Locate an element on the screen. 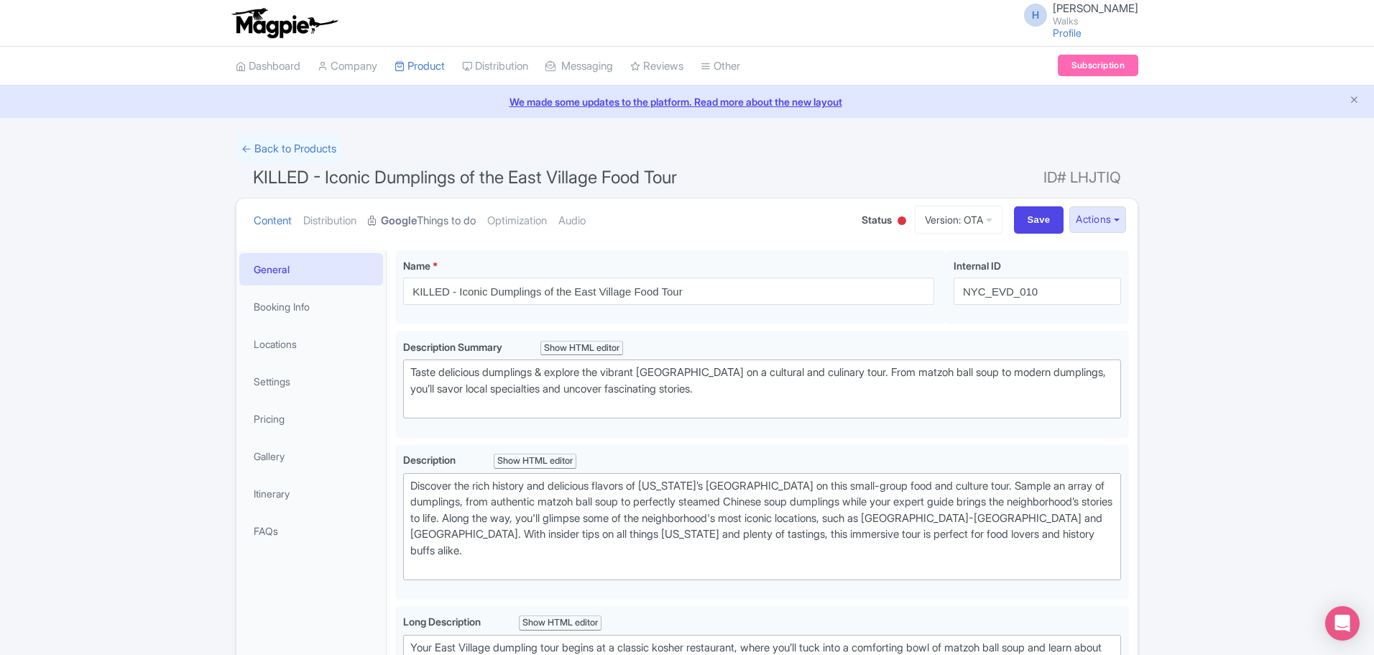 The image size is (1374, 655). a: GoogleThings to do is located at coordinates (422, 221).